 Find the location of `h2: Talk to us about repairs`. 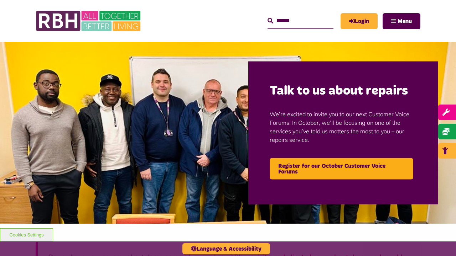

h2: Talk to us about repairs is located at coordinates (343, 91).